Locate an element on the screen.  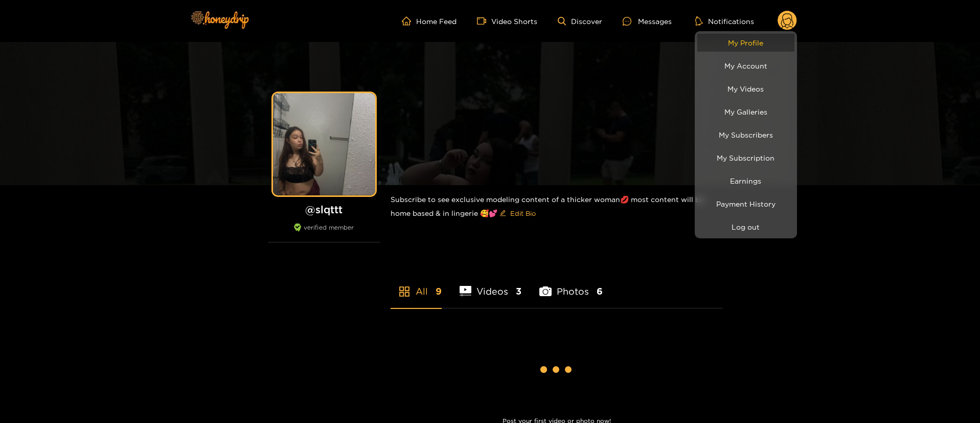
a: My Profile is located at coordinates (746, 42).